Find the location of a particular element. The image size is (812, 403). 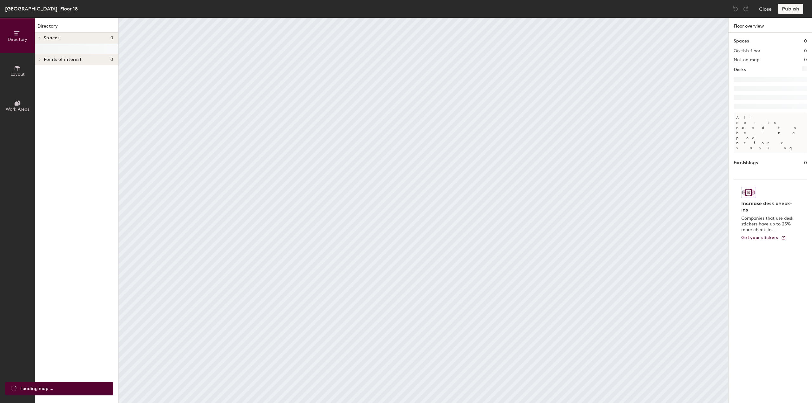

span: Loading map ... is located at coordinates (37, 389).